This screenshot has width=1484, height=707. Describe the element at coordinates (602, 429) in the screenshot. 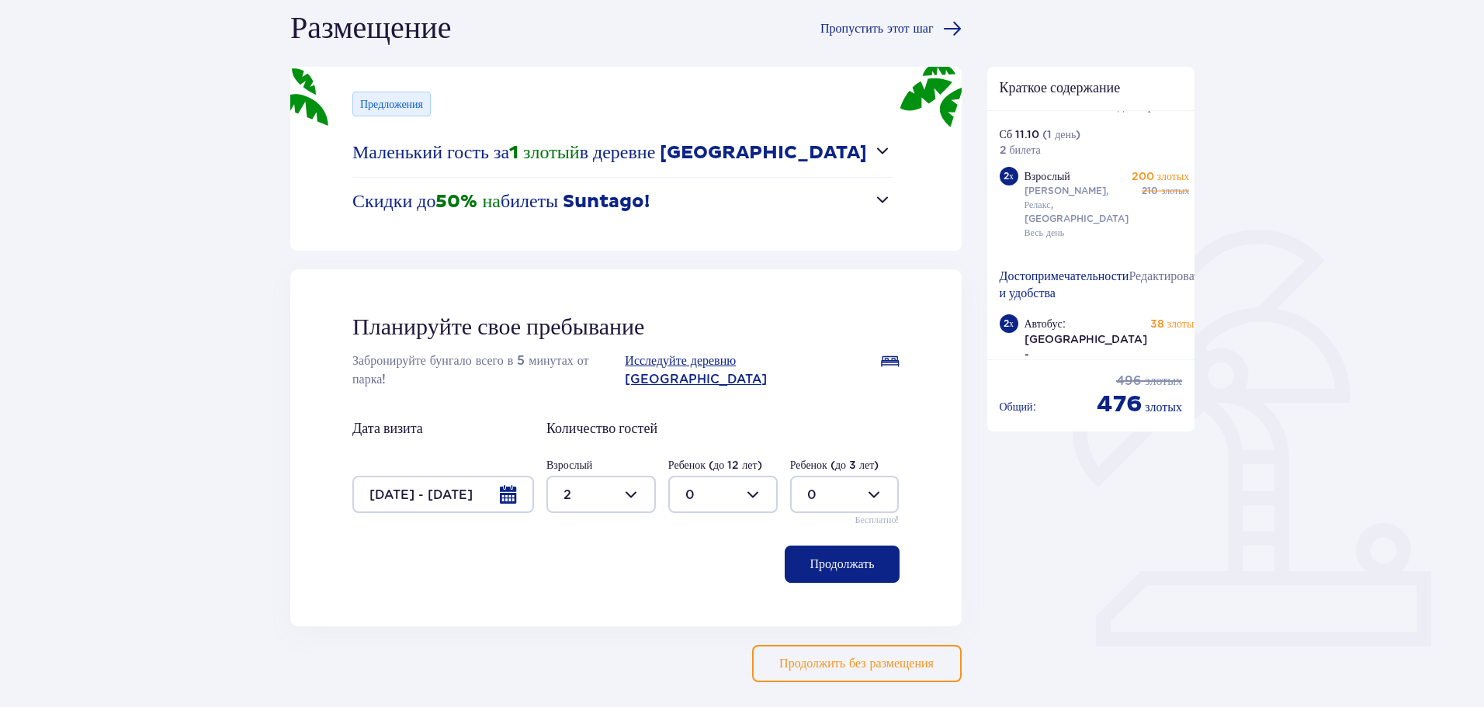

I see `font: Количество гостей` at that location.